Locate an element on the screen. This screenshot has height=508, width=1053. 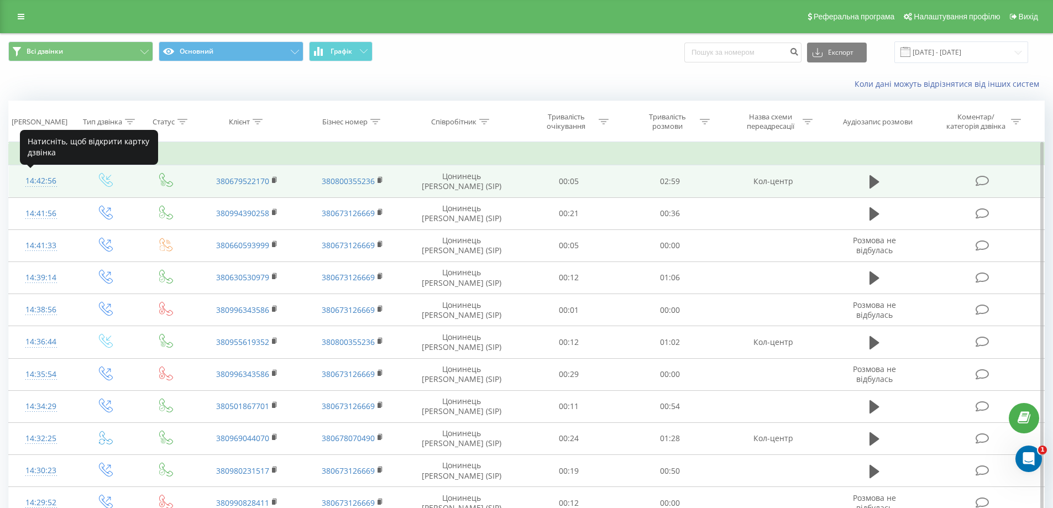
td: 01:28 is located at coordinates (670, 438).